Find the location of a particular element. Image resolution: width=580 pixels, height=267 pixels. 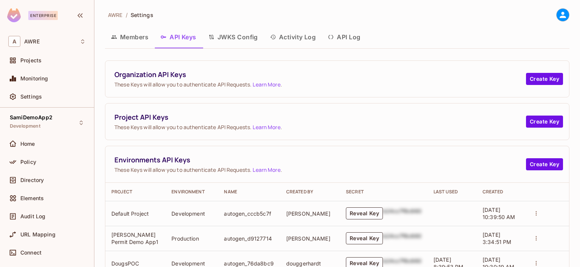

div: Secret is located at coordinates (384, 192).